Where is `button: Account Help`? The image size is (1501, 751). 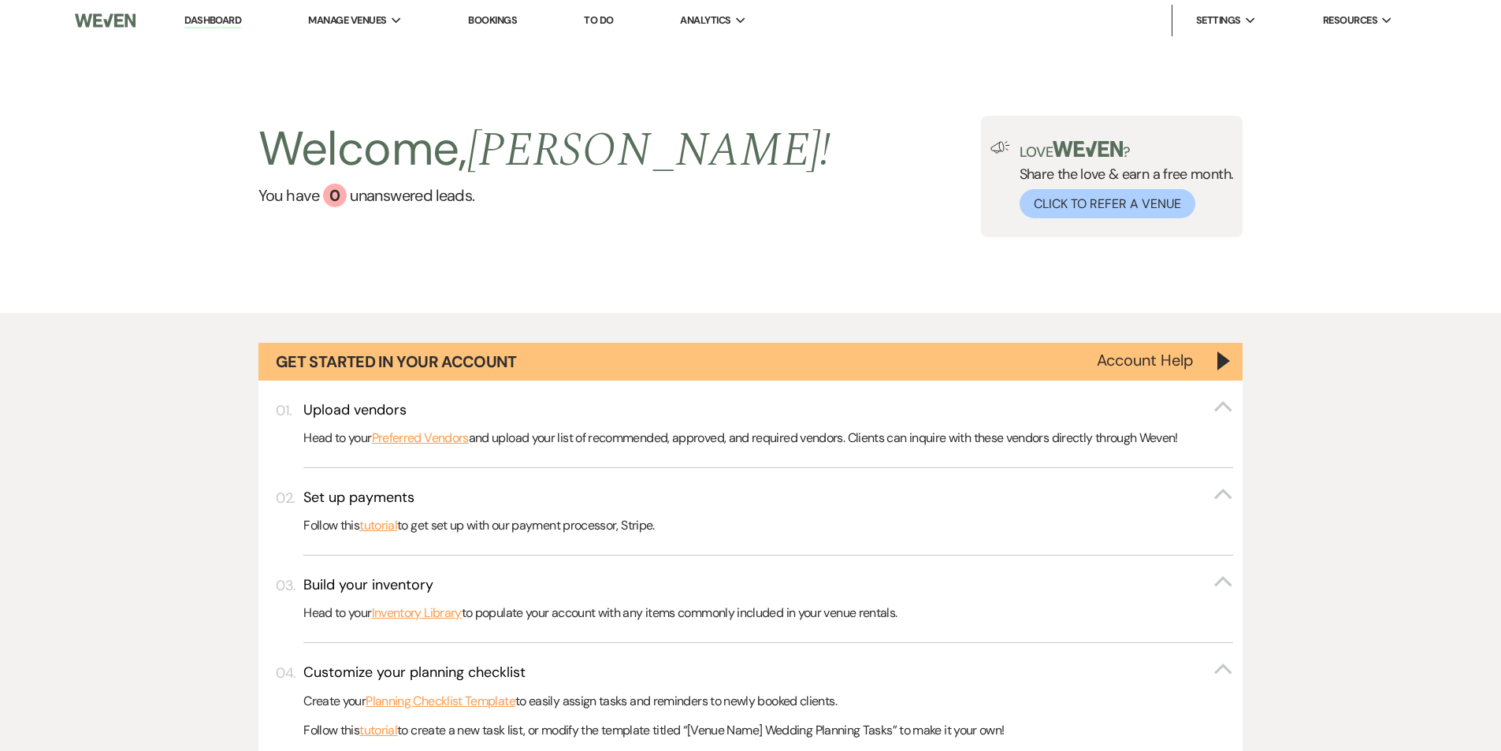
button: Account Help is located at coordinates (1145, 360).